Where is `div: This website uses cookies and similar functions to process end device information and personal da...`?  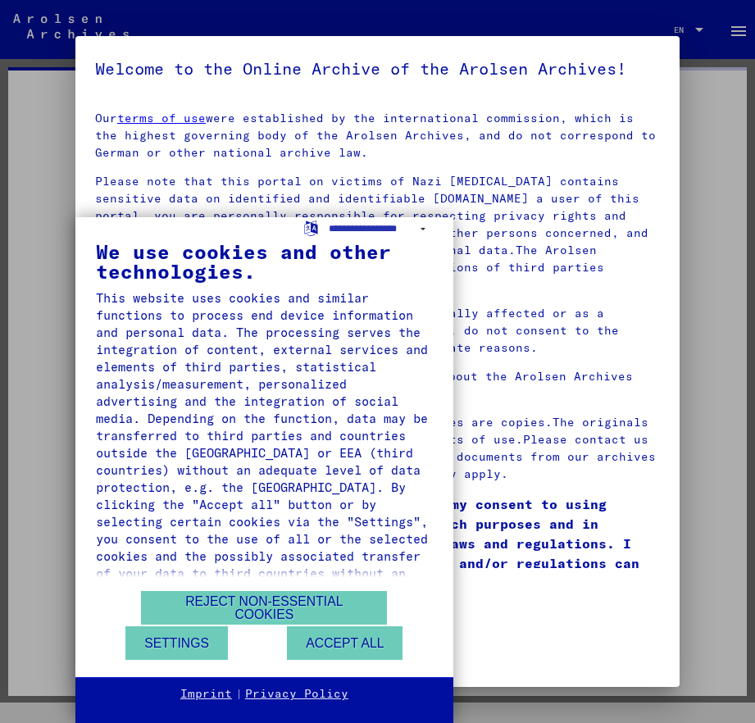 div: This website uses cookies and similar functions to process end device information and personal da... is located at coordinates (264, 444).